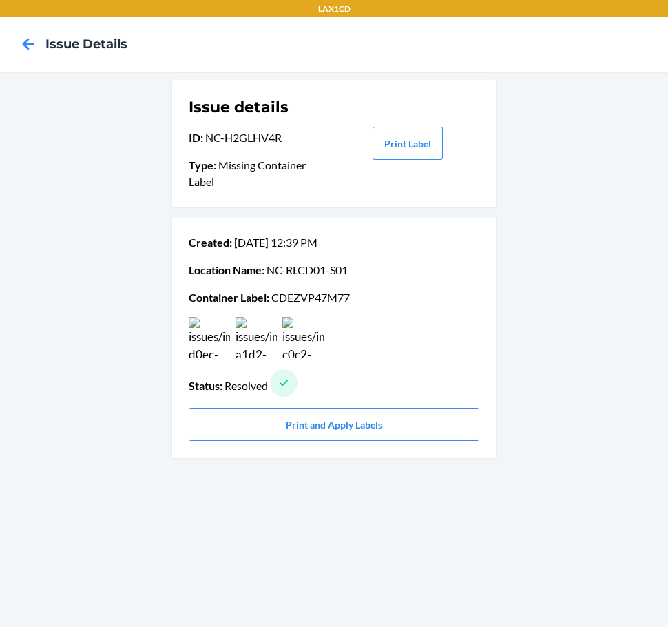 The image size is (668, 627). I want to click on span: Container Label :, so click(229, 297).